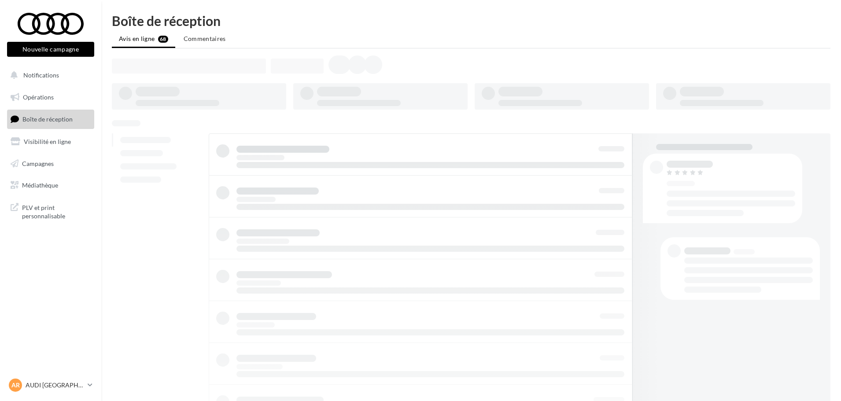 The height and width of the screenshot is (401, 841). What do you see at coordinates (48, 119) in the screenshot?
I see `span: Boîte de réception` at bounding box center [48, 119].